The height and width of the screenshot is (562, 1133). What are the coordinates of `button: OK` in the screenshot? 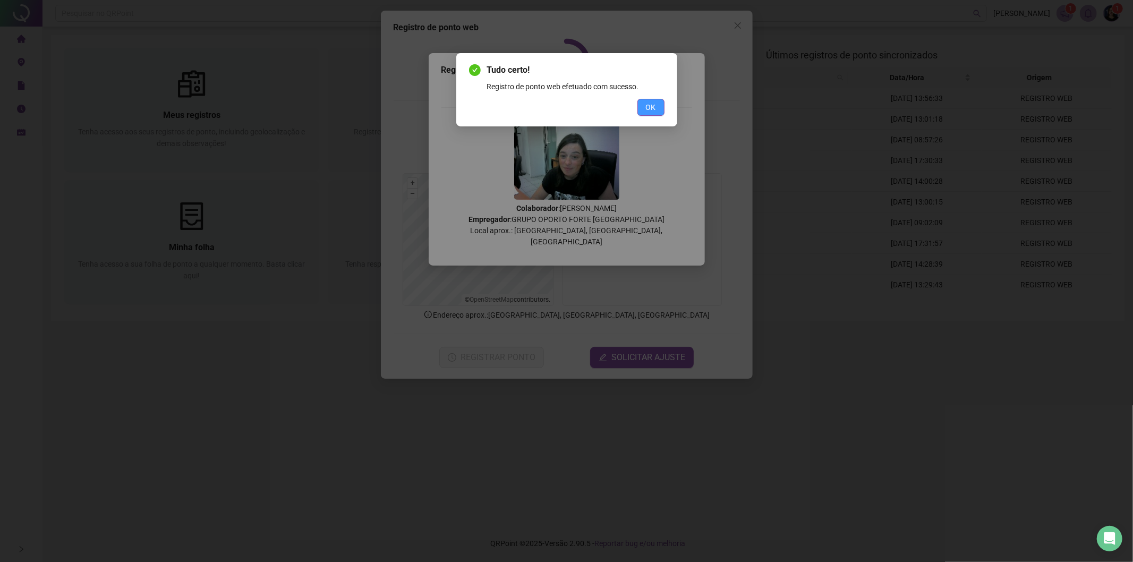 It's located at (651, 107).